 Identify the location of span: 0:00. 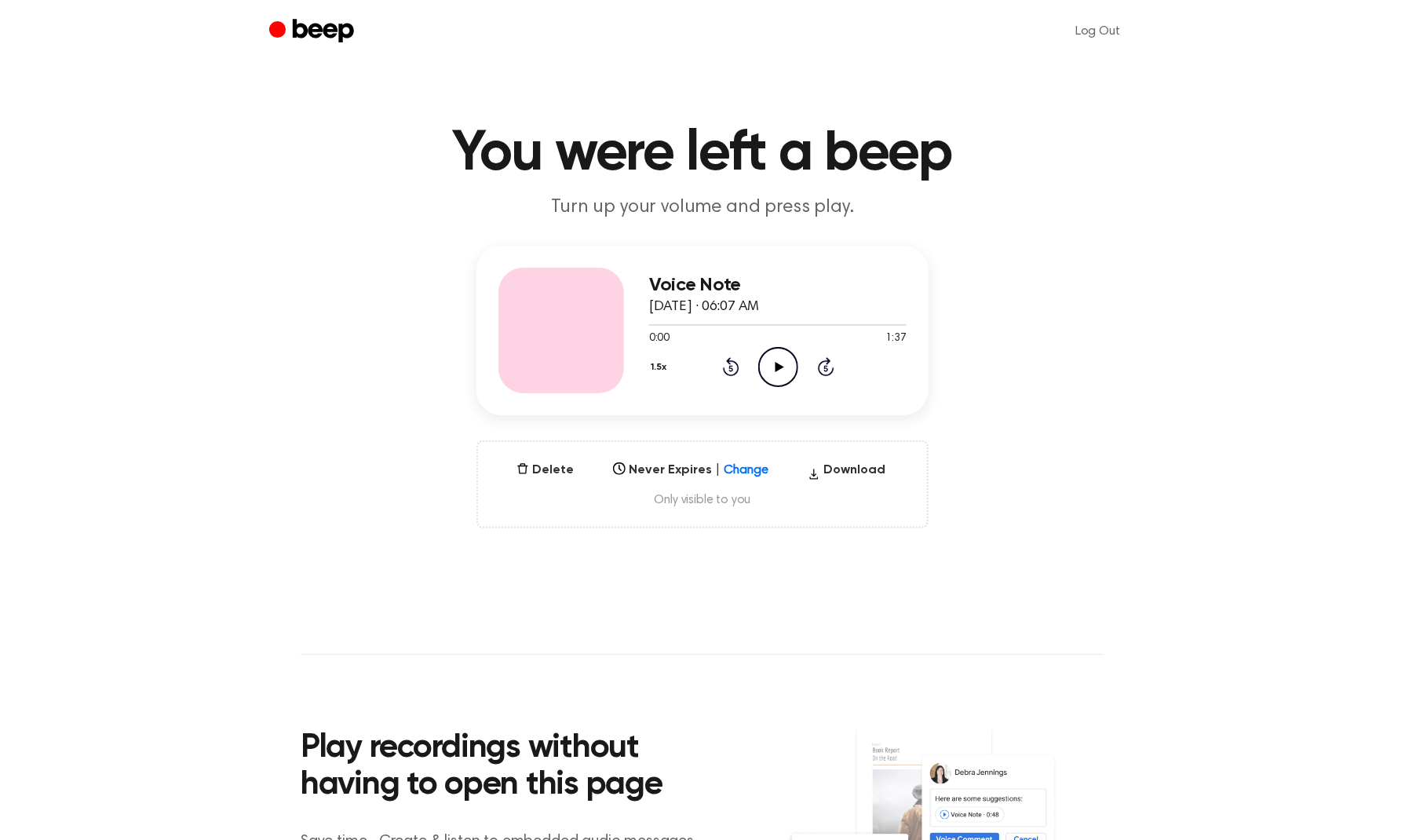
(660, 338).